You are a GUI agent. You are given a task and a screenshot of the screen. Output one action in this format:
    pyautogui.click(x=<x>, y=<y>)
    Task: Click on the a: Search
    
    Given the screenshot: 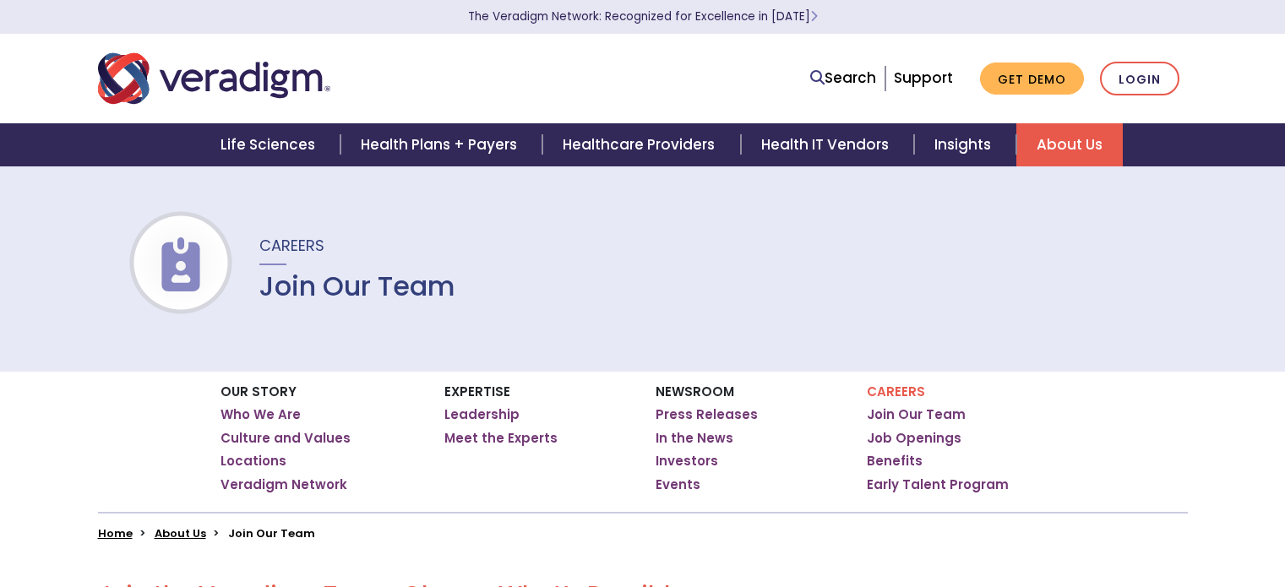 What is the action you would take?
    pyautogui.click(x=843, y=78)
    